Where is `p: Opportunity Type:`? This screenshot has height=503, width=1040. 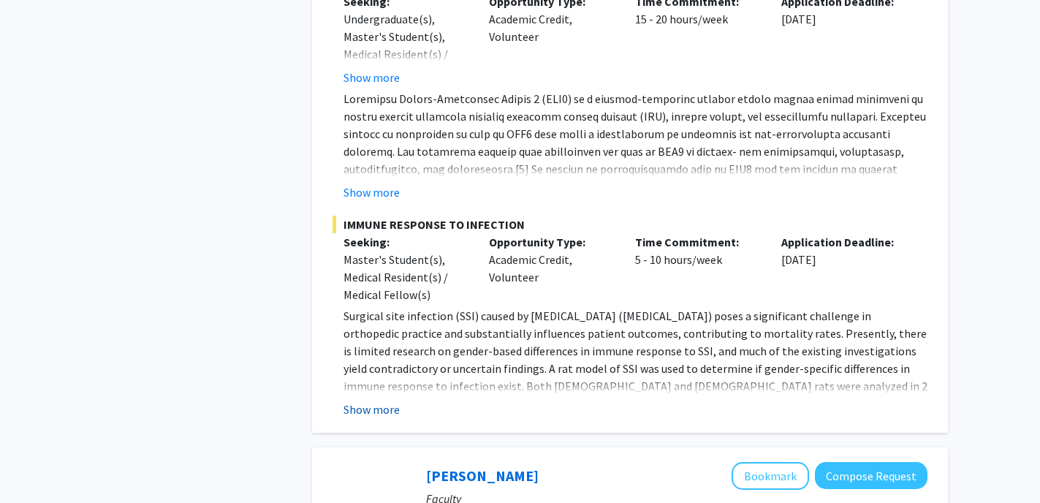 p: Opportunity Type: is located at coordinates (551, 242).